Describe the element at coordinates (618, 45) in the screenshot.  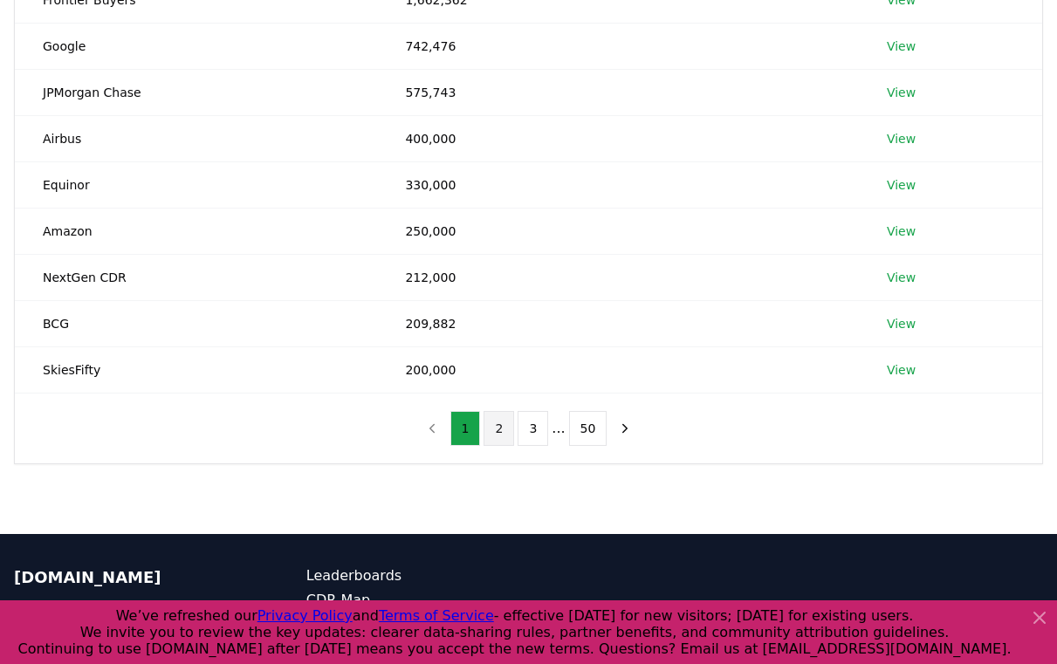
I see `td: 742,476` at that location.